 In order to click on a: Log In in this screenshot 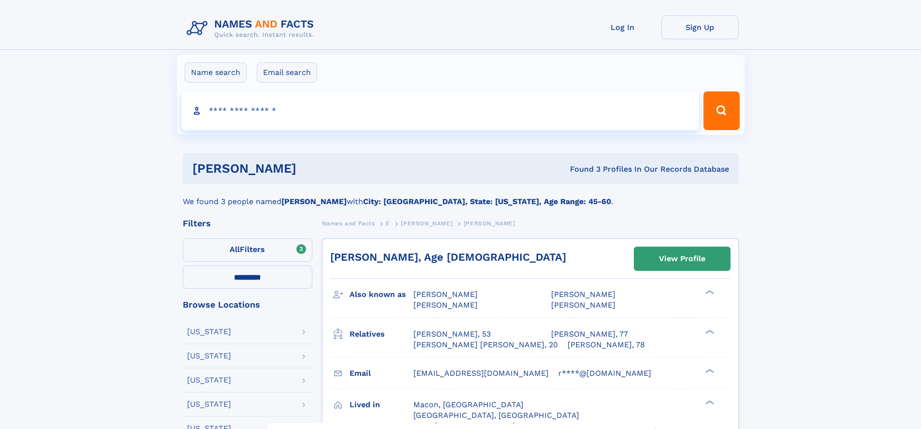, I will do `click(623, 27)`.